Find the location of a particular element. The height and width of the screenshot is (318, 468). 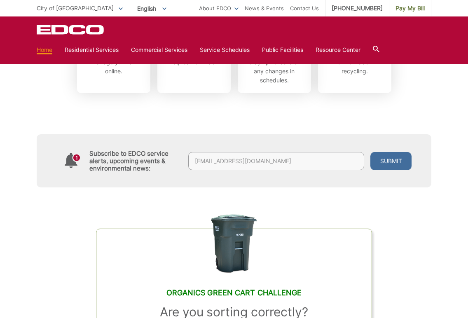

a: Resource Center is located at coordinates (338, 50).